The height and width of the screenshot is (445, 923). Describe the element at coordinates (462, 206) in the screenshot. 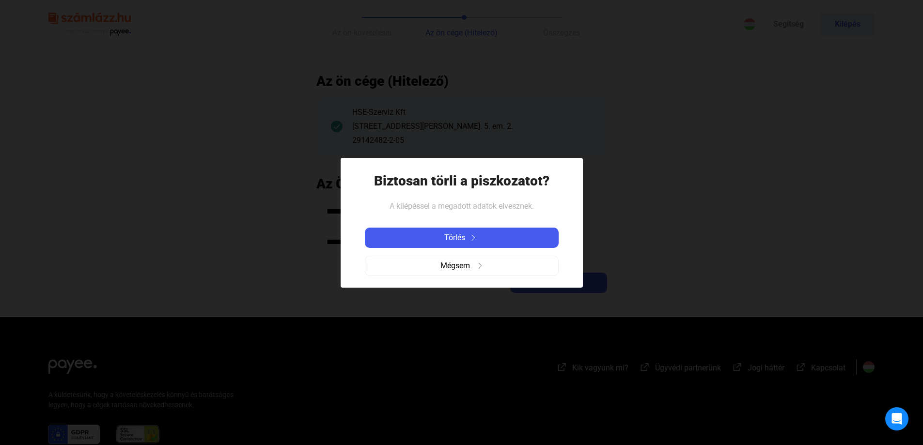

I see `span: A kilépéssel a megadott adatok elvesznek.` at that location.